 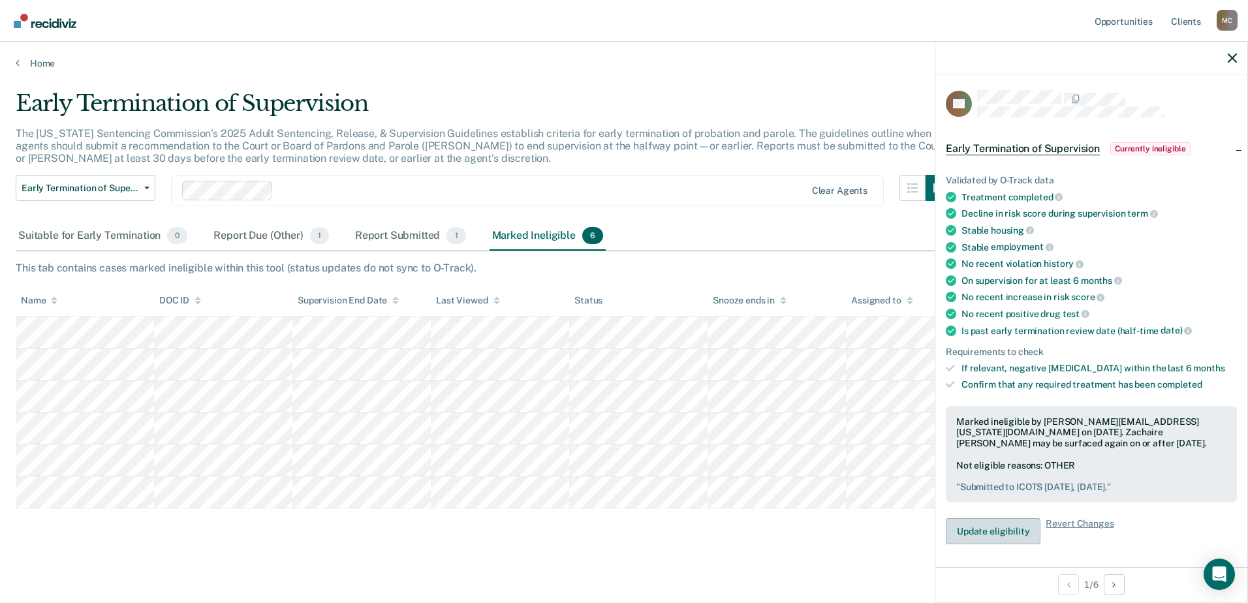 What do you see at coordinates (1219, 574) in the screenshot?
I see `div: Open Intercom Messenger` at bounding box center [1219, 574].